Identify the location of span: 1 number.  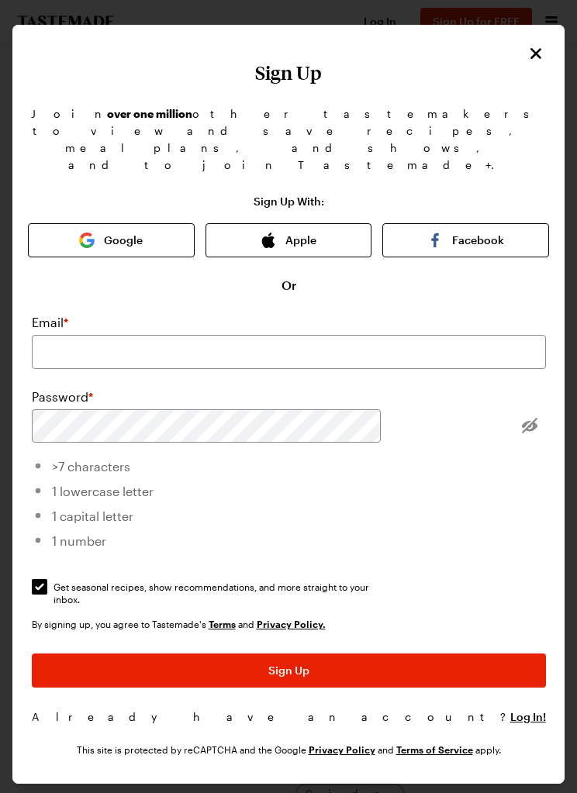
(79, 540).